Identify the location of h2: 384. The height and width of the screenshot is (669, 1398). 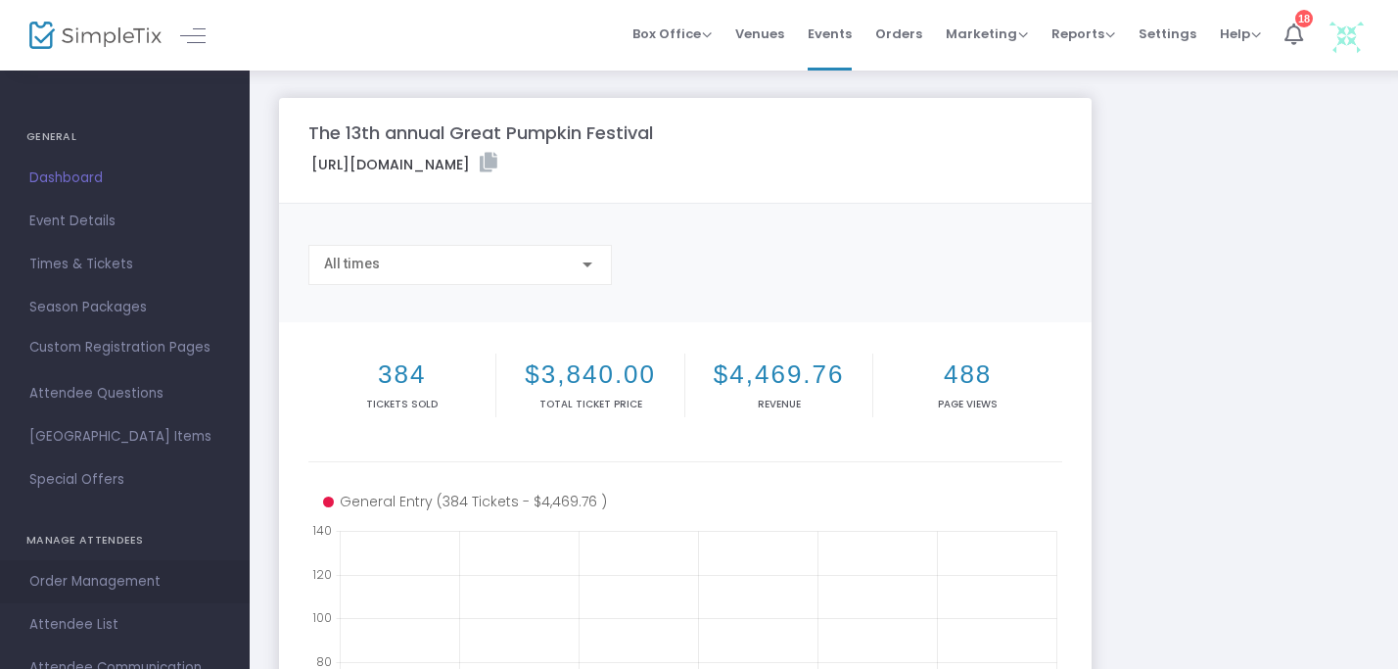
(401, 374).